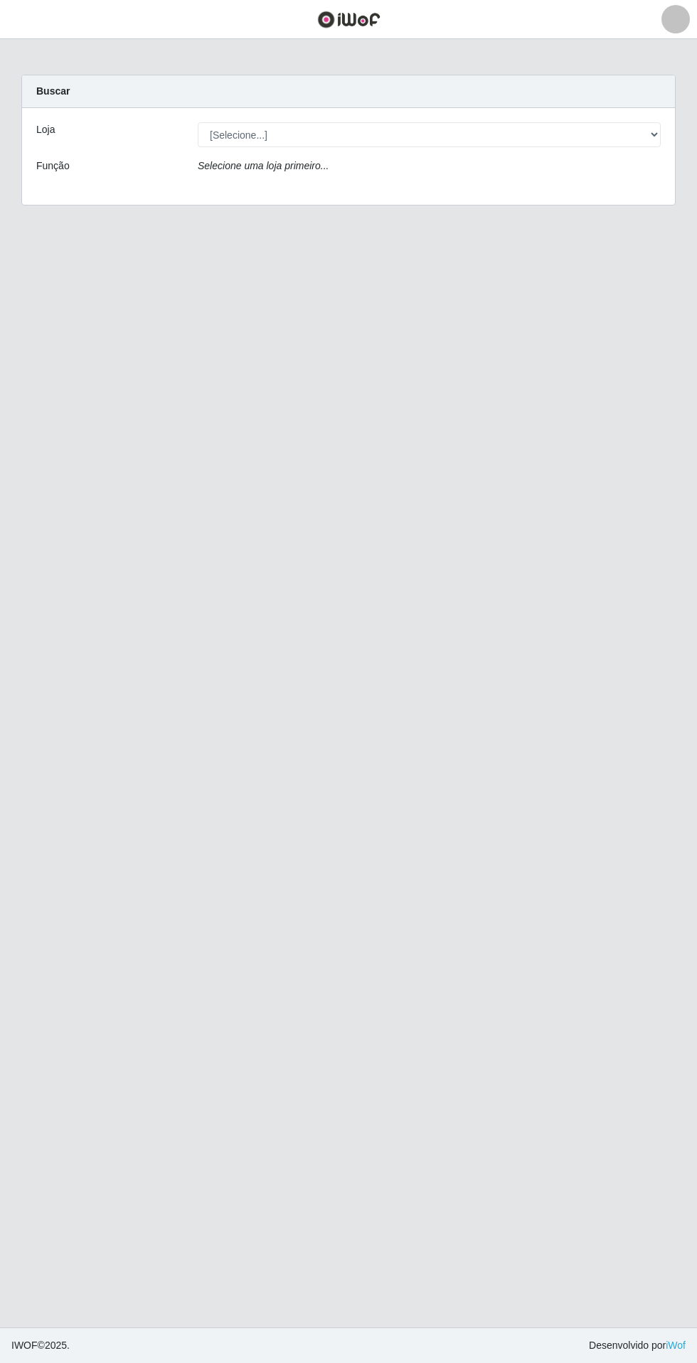 The height and width of the screenshot is (1363, 697). I want to click on i: Selecione uma loja primeiro..., so click(263, 166).